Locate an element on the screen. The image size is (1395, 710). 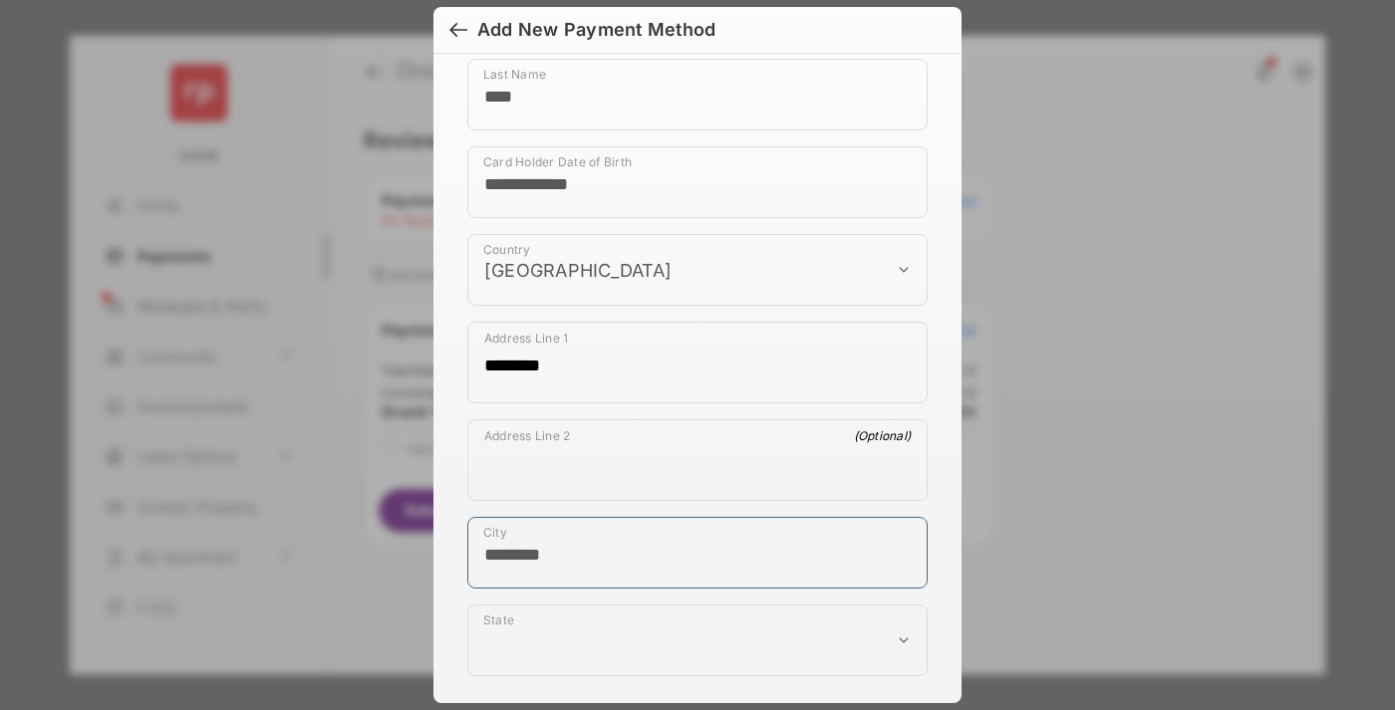
div: payment_method_screening[postal_addresses][locality] is located at coordinates (697, 553).